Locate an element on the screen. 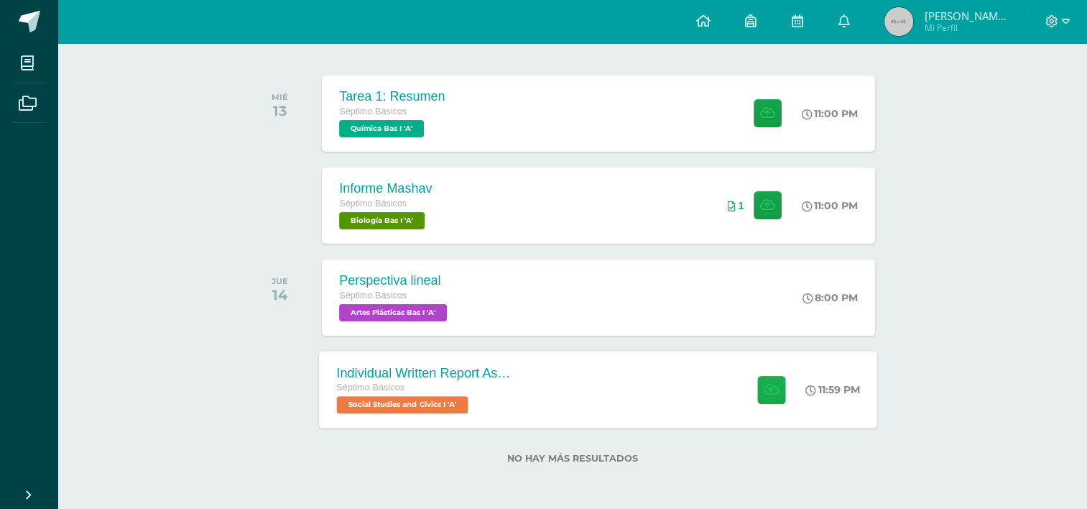 The width and height of the screenshot is (1087, 509). img: 45x45 is located at coordinates (899, 22).